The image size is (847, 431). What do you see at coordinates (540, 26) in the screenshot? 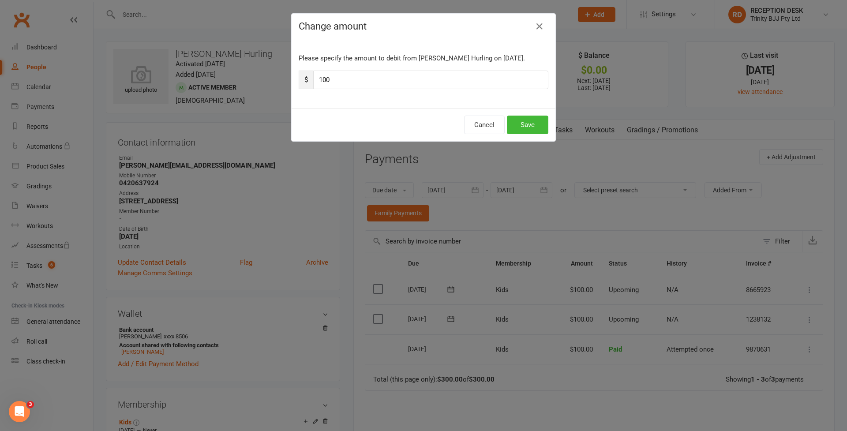
I see `button: Close` at bounding box center [540, 26].